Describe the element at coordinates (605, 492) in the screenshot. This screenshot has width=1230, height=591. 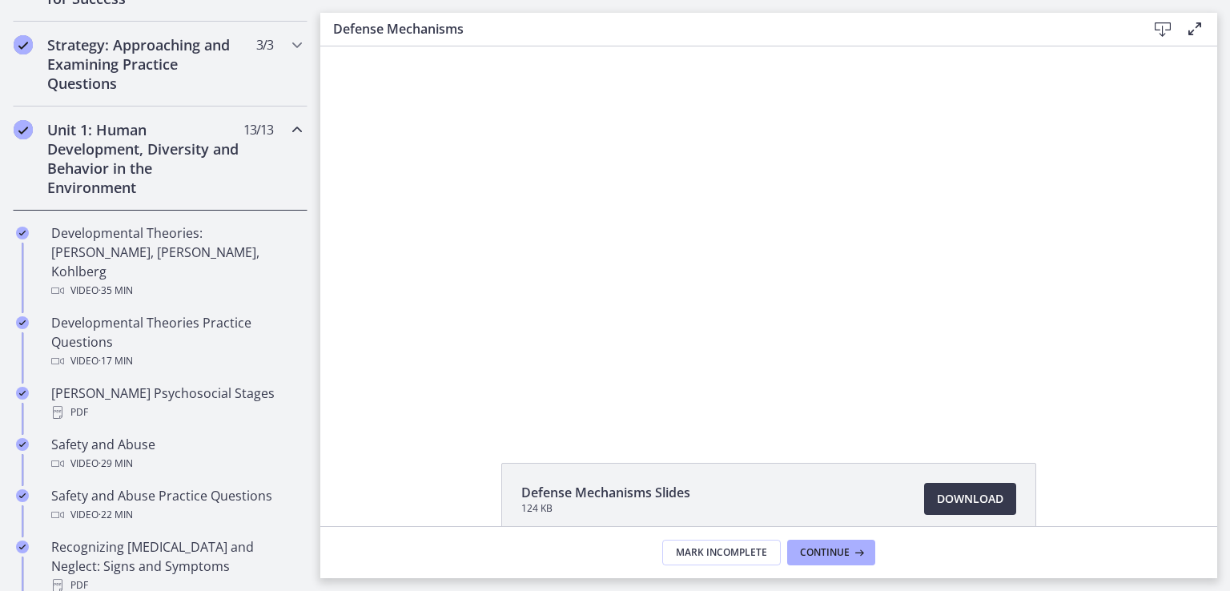
I see `span: Defense Mechanisms Slides` at that location.